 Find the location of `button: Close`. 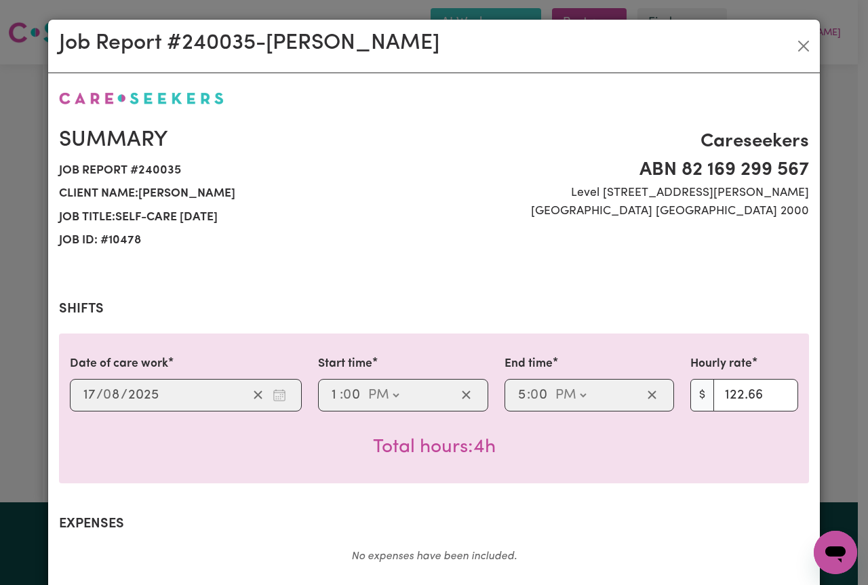

button: Close is located at coordinates (803, 46).